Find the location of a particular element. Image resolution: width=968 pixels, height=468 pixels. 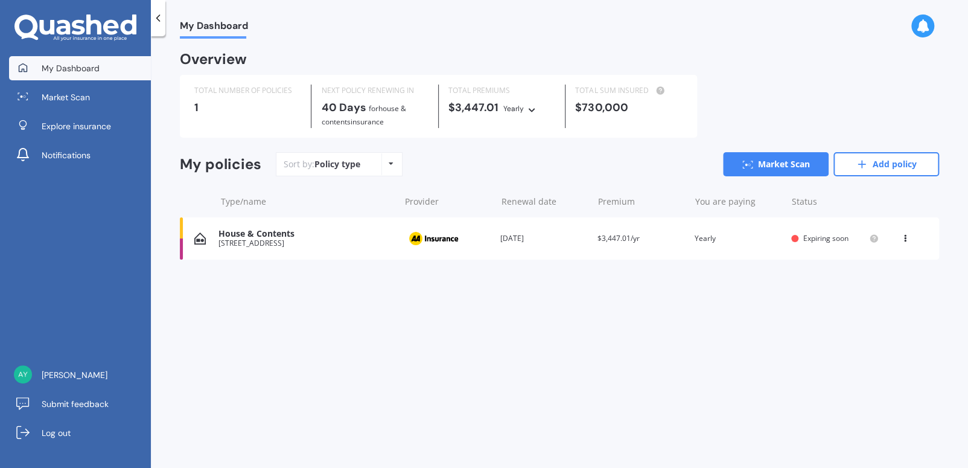

div: Provider is located at coordinates (448, 201).